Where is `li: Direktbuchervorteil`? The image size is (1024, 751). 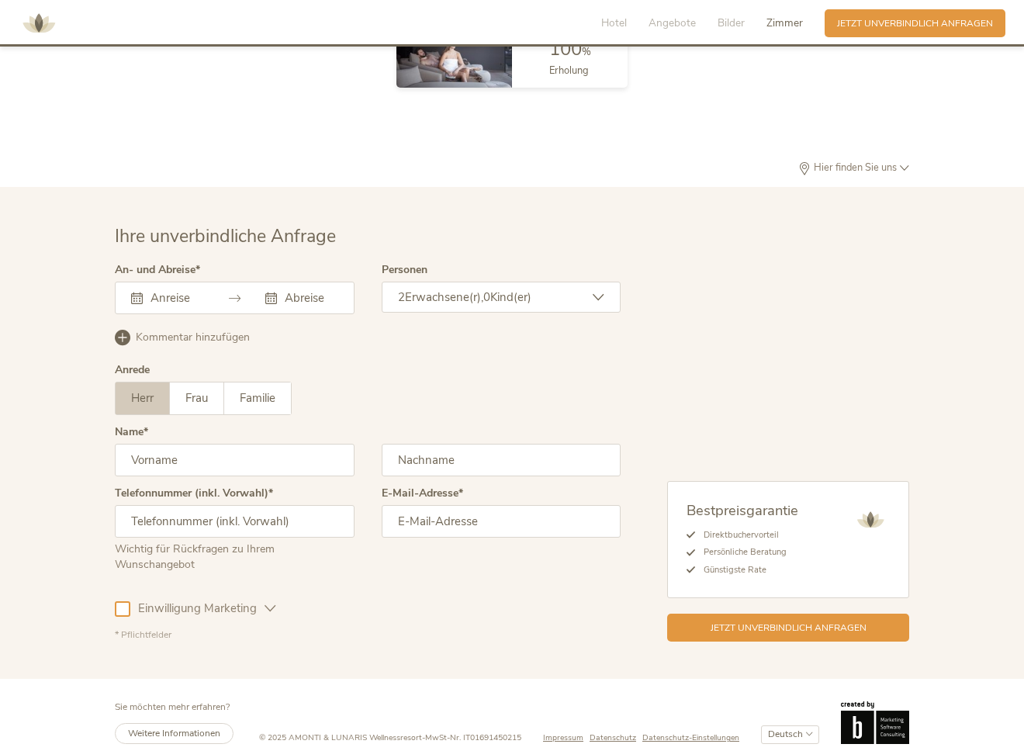 li: Direktbuchervorteil is located at coordinates (746, 535).